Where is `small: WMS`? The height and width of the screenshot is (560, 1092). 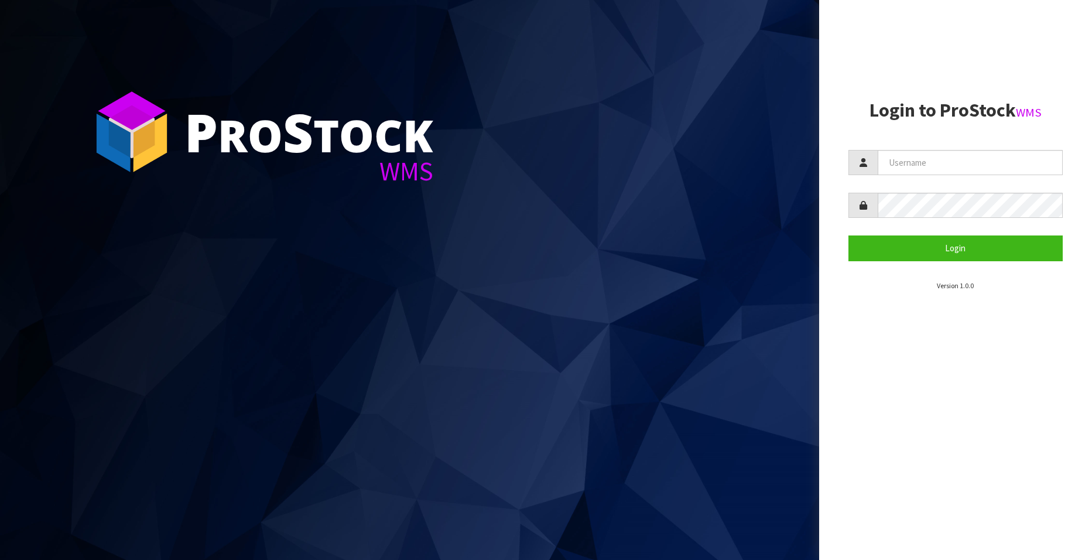
small: WMS is located at coordinates (1029, 112).